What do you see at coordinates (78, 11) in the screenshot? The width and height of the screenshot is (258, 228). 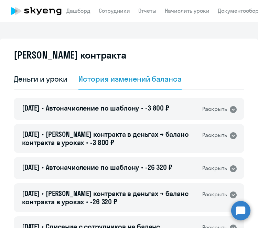 I see `a: Дашборд` at bounding box center [78, 11].